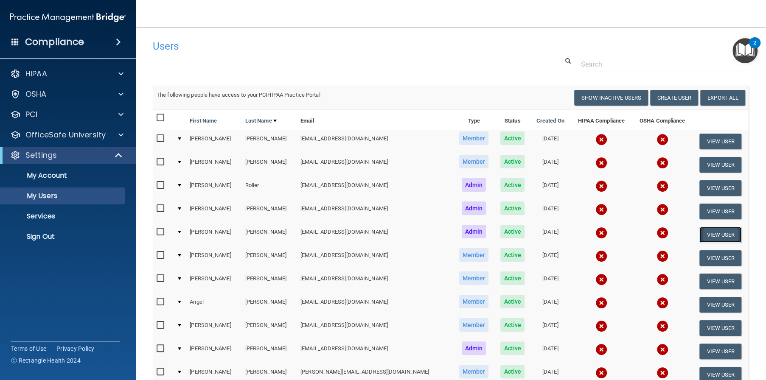  I want to click on p: Services, so click(63, 217).